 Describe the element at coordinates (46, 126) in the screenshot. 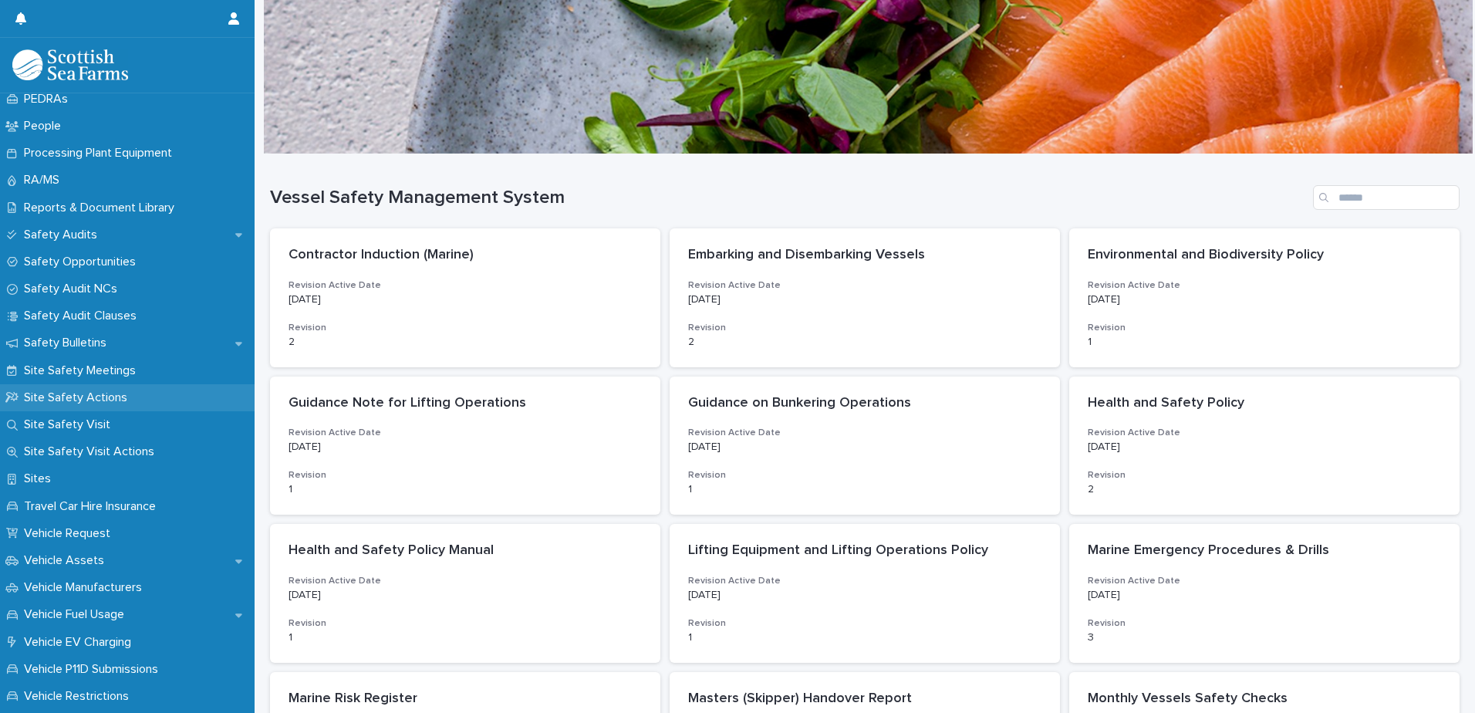

I see `p: People` at that location.